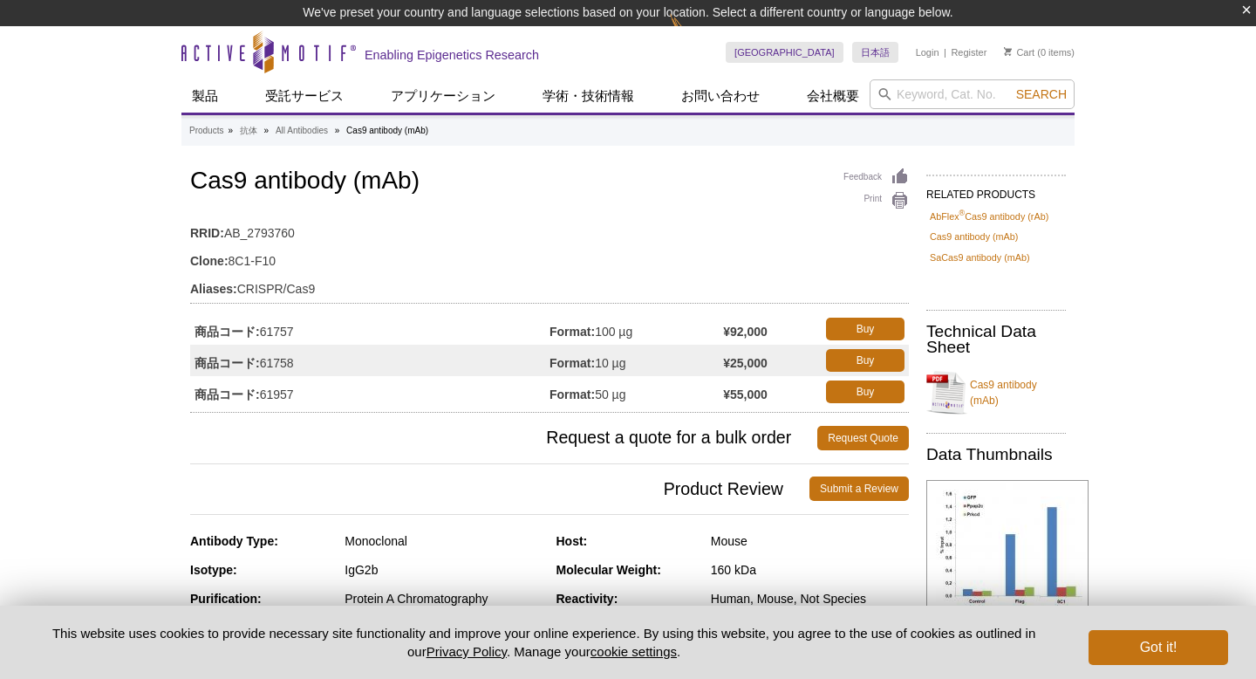  What do you see at coordinates (500, 489) in the screenshot?
I see `span: Product Review` at bounding box center [500, 489].